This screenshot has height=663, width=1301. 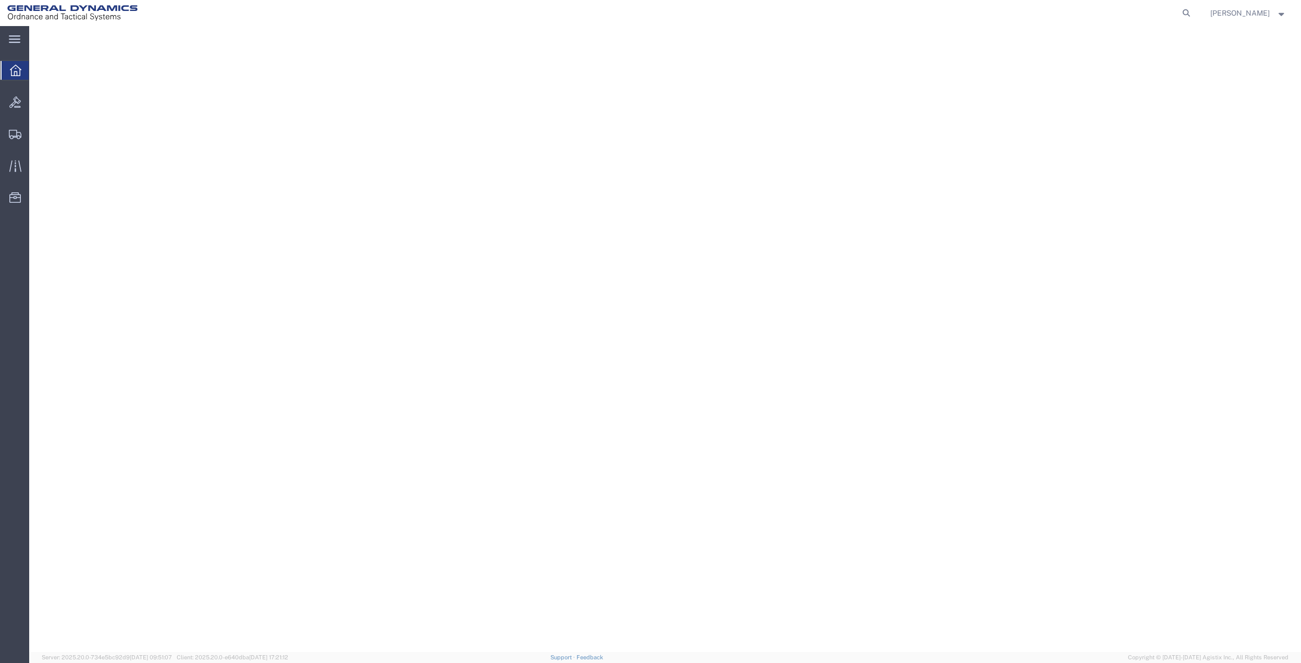 What do you see at coordinates (589, 657) in the screenshot?
I see `a: Feedback` at bounding box center [589, 657].